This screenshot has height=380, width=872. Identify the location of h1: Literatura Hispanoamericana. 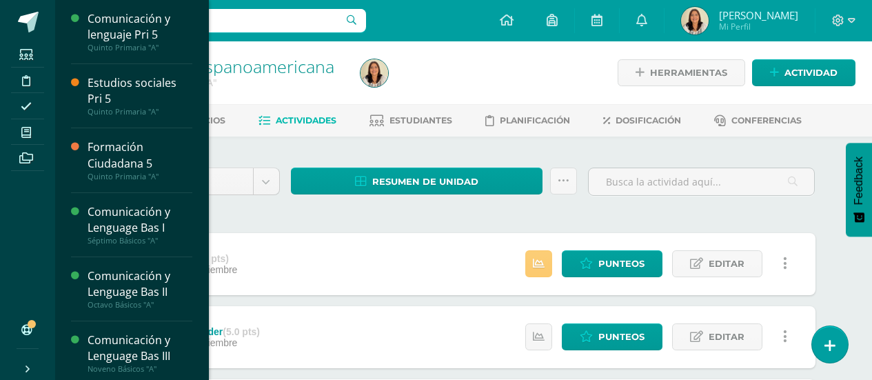
(226, 66).